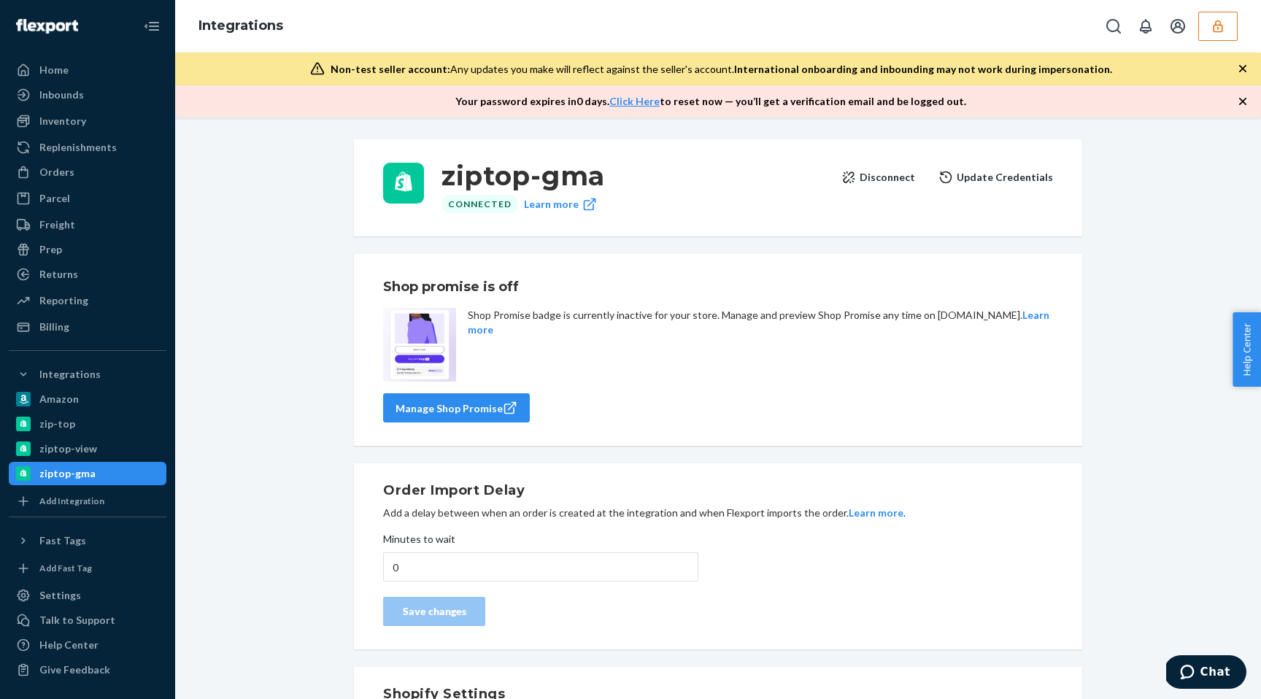 The image size is (1261, 699). What do you see at coordinates (69, 645) in the screenshot?
I see `div: Help Center` at bounding box center [69, 645].